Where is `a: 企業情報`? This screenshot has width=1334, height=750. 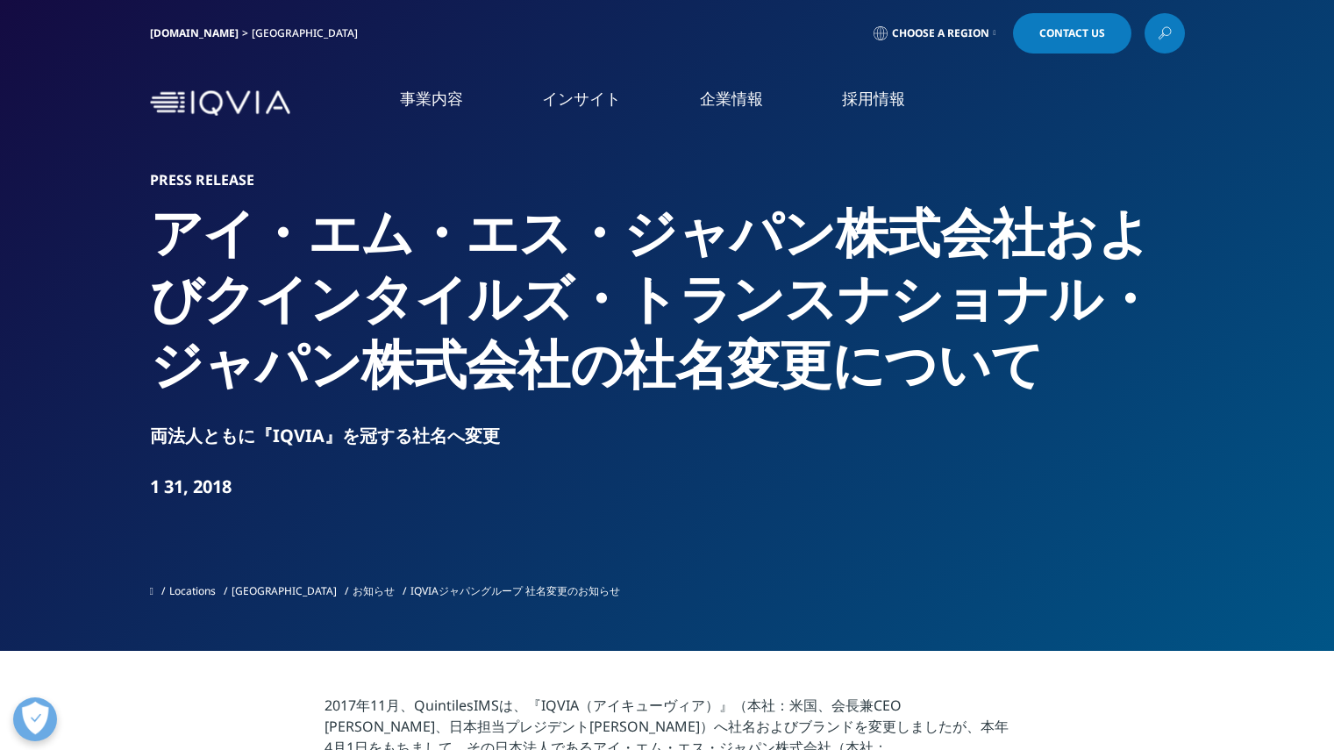
a: 企業情報 is located at coordinates (731, 98).